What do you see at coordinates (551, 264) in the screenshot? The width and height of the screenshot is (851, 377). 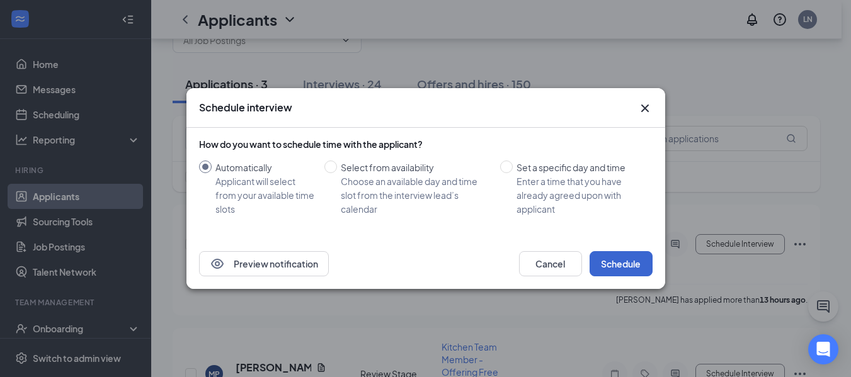 I see `button: Cancel` at bounding box center [551, 264].